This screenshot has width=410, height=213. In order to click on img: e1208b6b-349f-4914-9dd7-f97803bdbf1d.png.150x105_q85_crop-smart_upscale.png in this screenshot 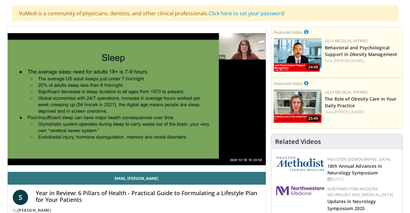, I will do `click(297, 106)`.